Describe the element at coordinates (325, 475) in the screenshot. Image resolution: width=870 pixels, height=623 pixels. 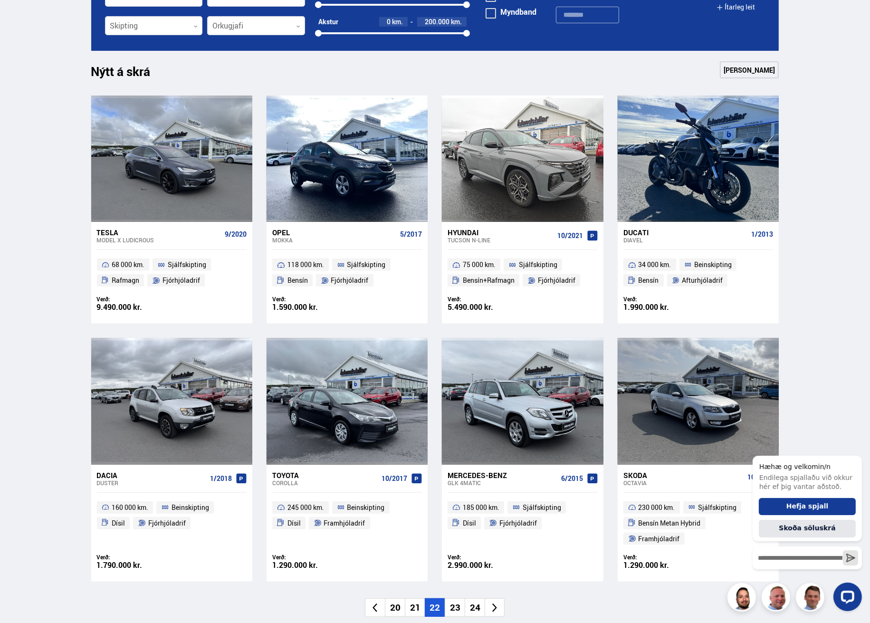
I see `div: Toyota` at that location.